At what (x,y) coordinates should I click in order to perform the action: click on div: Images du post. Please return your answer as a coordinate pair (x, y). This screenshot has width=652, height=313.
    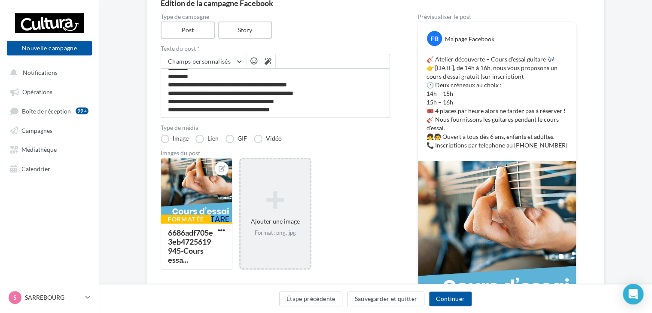
    Looking at the image, I should click on (275, 153).